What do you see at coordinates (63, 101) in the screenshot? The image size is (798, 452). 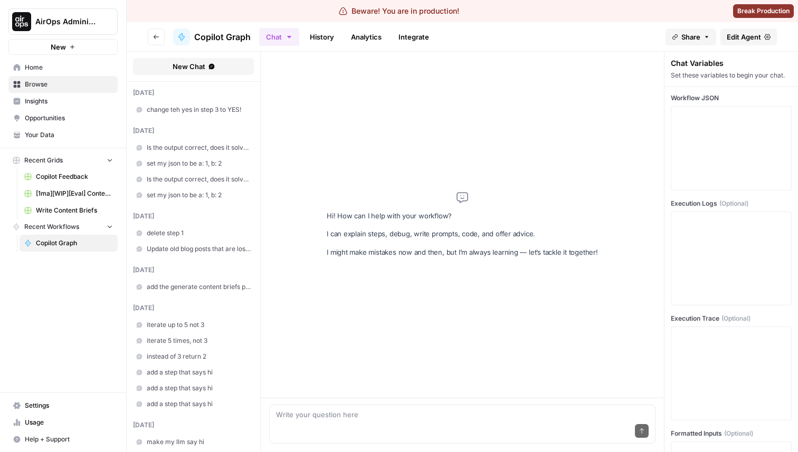 I see `a: Insights` at bounding box center [63, 101].